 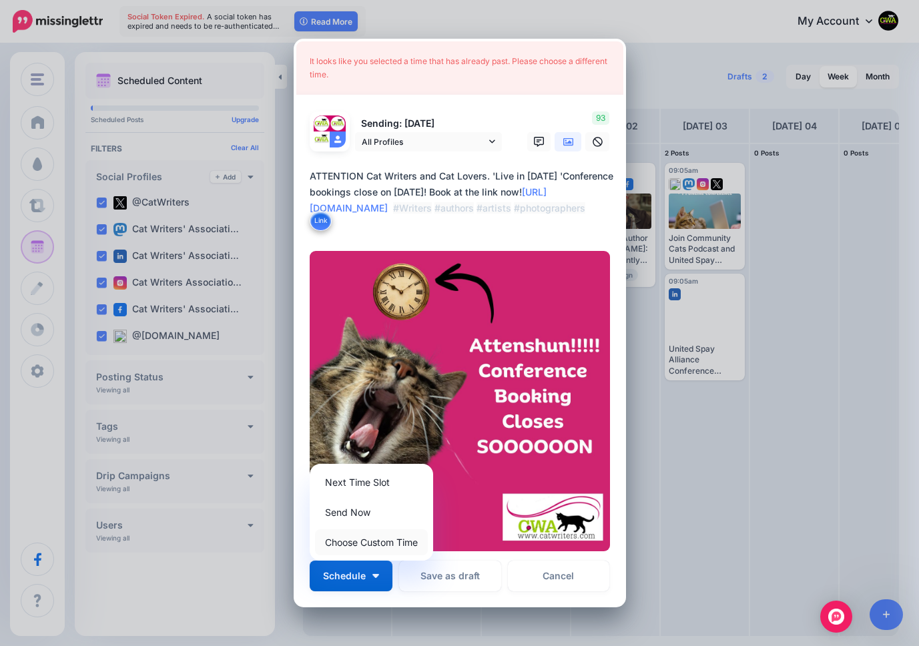 What do you see at coordinates (351, 576) in the screenshot?
I see `button: Schedule` at bounding box center [351, 576].